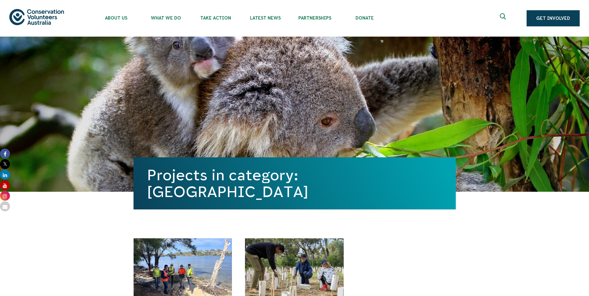  What do you see at coordinates (503, 18) in the screenshot?
I see `button: Expand search box Close search box` at bounding box center [503, 18].